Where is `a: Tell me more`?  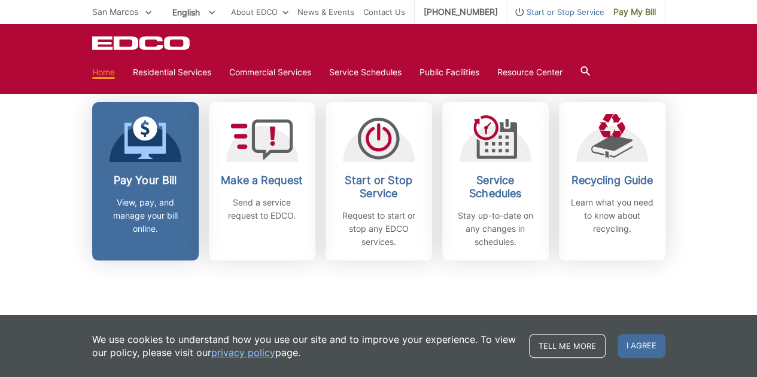 a: Tell me more is located at coordinates (567, 346).